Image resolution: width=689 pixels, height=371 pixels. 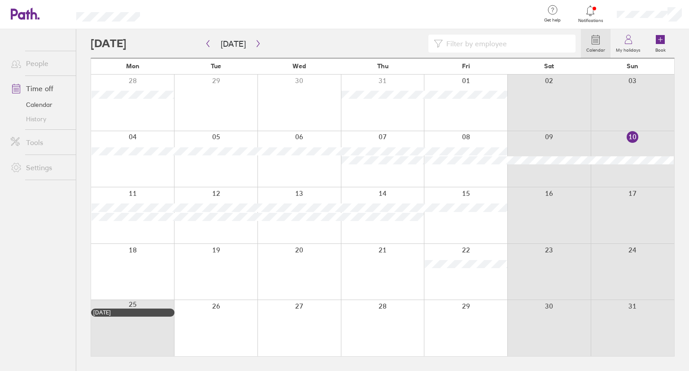 What do you see at coordinates (552, 20) in the screenshot?
I see `span: Get help` at bounding box center [552, 20].